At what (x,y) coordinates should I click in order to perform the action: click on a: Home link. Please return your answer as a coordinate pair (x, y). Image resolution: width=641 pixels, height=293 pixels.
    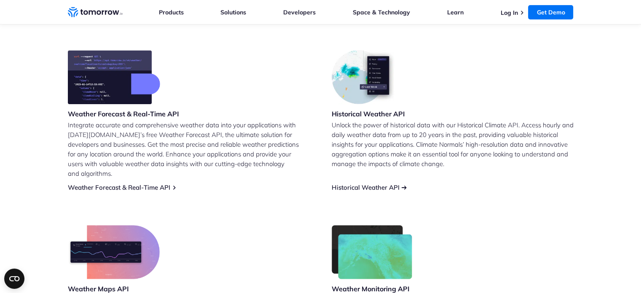
    Looking at the image, I should click on (95, 12).